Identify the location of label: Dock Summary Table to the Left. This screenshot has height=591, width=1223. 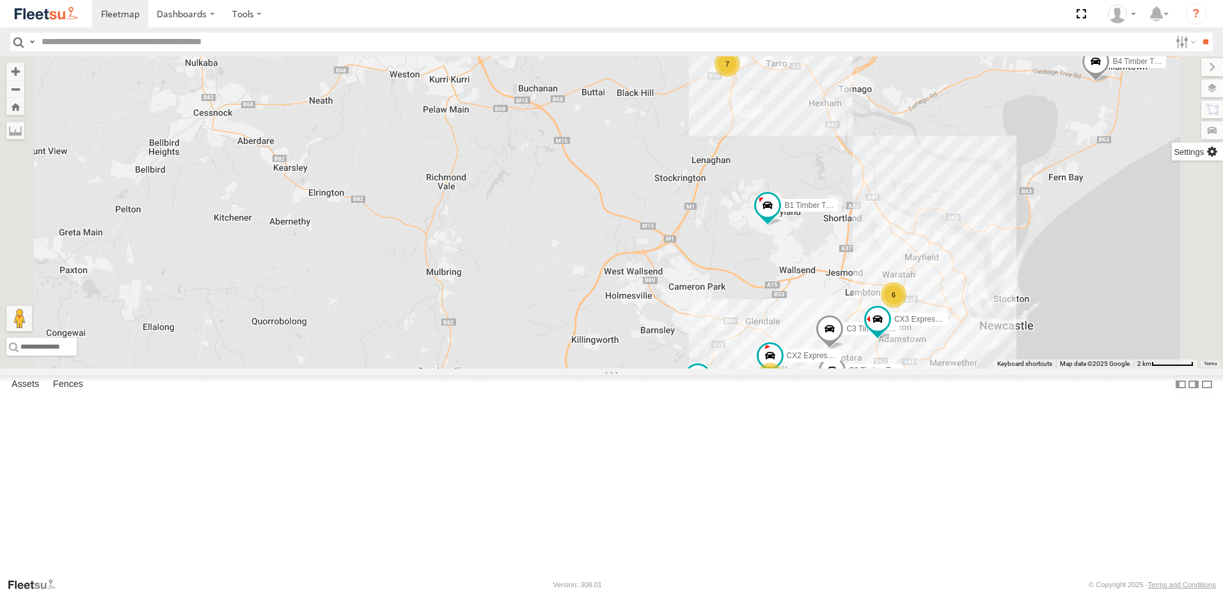
(1180, 384).